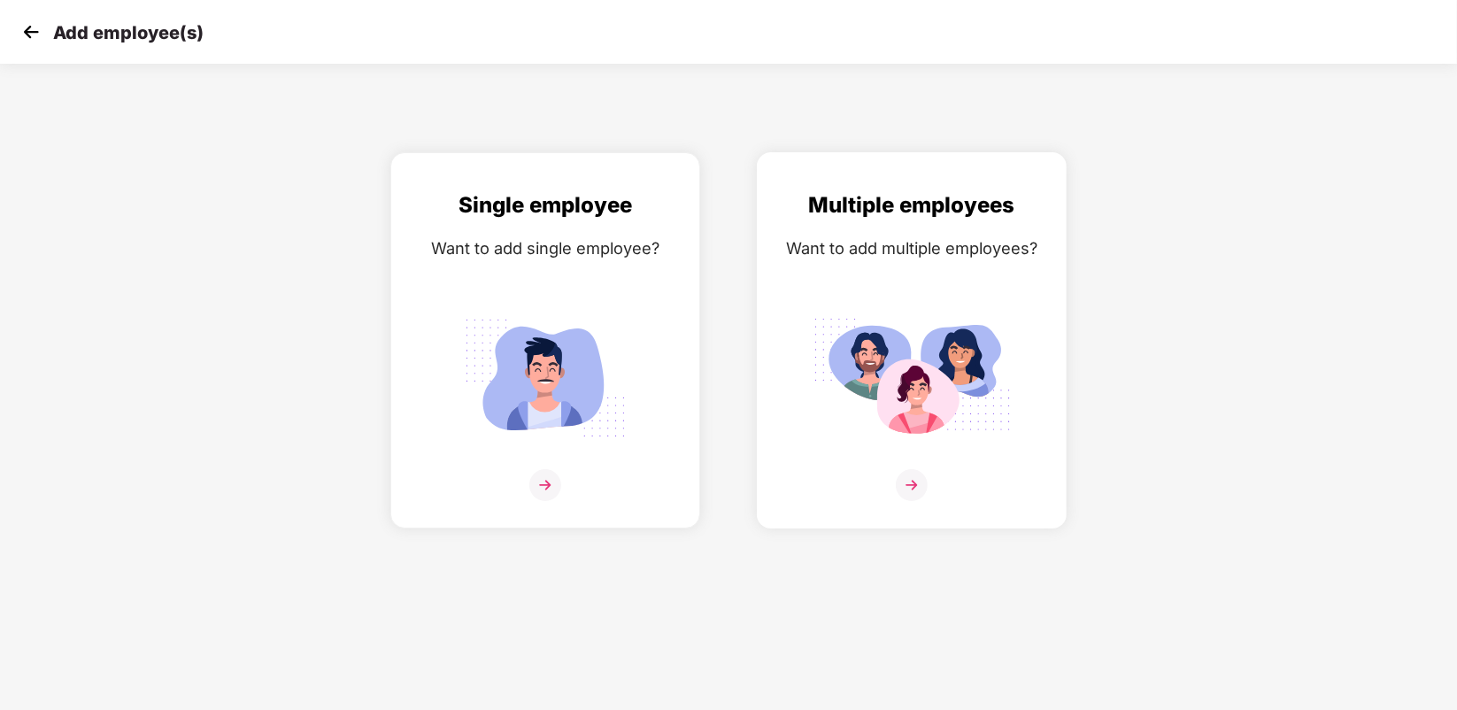  Describe the element at coordinates (31, 32) in the screenshot. I see `img: svg+xml;base64,PHN2ZyB4bWxucz0iaHR0cDovL3d3dy53My5vcmcvMjAwMC9zdmciIHdpZHRoPSIzMCIgaGVpZ2h0PSIzMC...` at that location.